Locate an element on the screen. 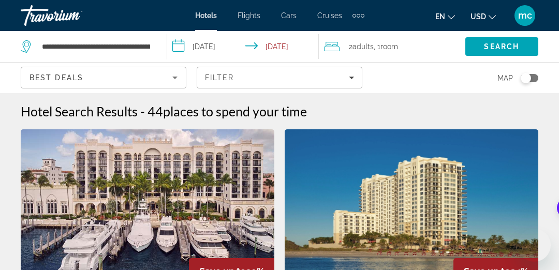 This screenshot has width=559, height=270. span: Hotels is located at coordinates (206, 16).